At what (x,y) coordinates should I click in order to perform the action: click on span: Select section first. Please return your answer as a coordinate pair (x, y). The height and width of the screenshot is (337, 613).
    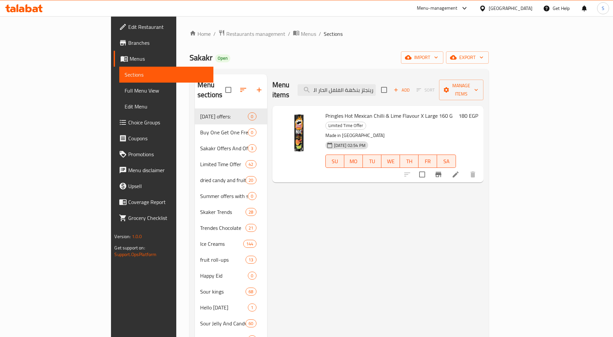
    Looking at the image, I should click on (425, 90).